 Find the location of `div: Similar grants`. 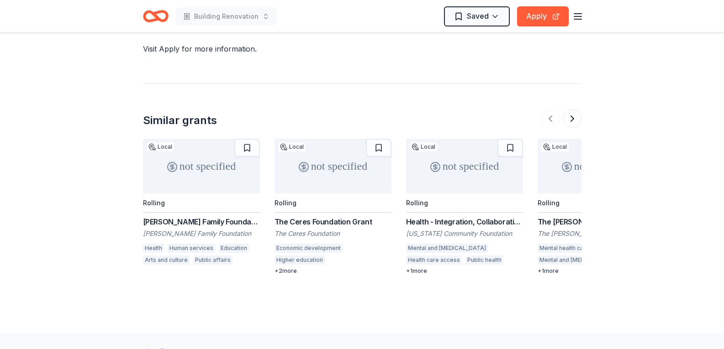

div: Similar grants is located at coordinates (180, 121).